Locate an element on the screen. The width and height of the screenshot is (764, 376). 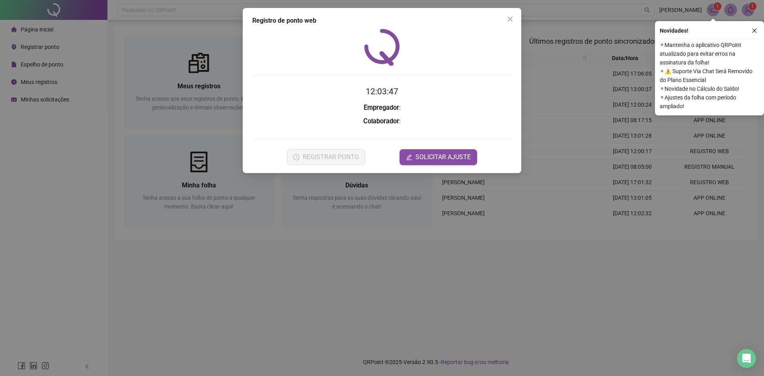
img: QRPoint is located at coordinates (382, 47).